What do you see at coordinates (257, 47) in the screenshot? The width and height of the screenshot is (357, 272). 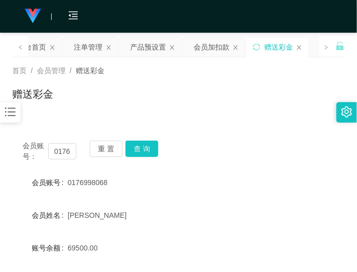 I see `i: 图标： 同步` at bounding box center [257, 47].